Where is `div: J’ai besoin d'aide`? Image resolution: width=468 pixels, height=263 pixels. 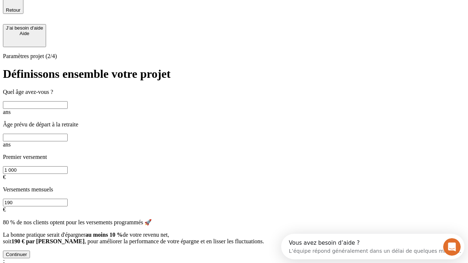
div: J’ai besoin d'aide is located at coordinates (24, 28).